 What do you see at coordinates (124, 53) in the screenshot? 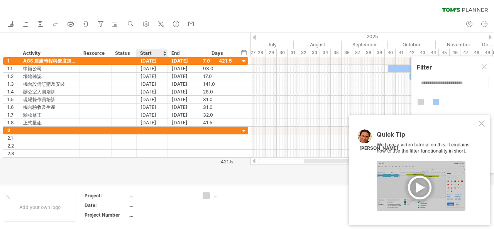
I see `div: Status` at bounding box center [124, 53].